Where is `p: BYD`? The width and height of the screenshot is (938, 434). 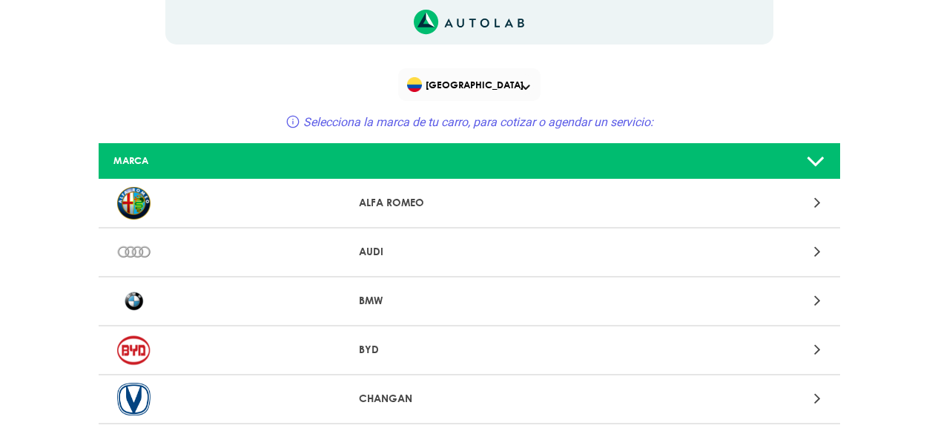
p: BYD is located at coordinates (469, 349).